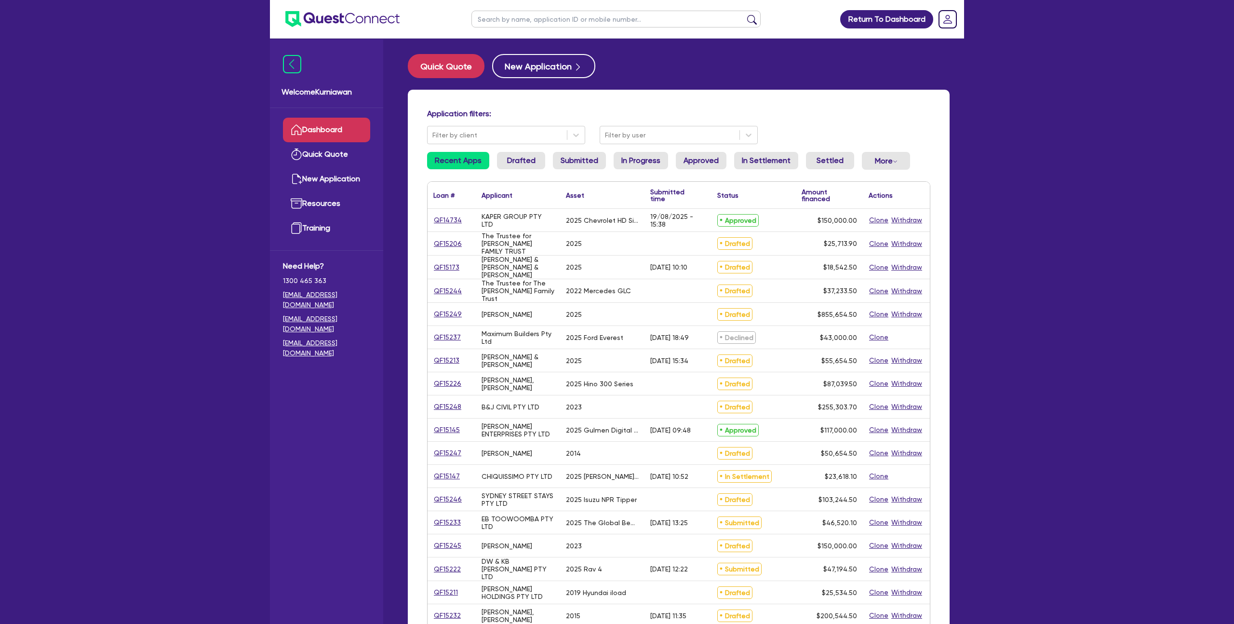  What do you see at coordinates (829, 195) in the screenshot?
I see `div: Amount financed` at bounding box center [829, 195].